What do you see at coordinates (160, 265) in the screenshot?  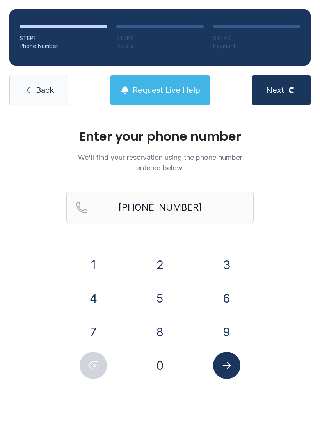 I see `button: 2` at bounding box center [160, 265].